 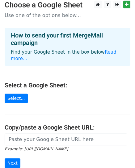 I want to click on div: Chat Widget, so click(x=120, y=153).